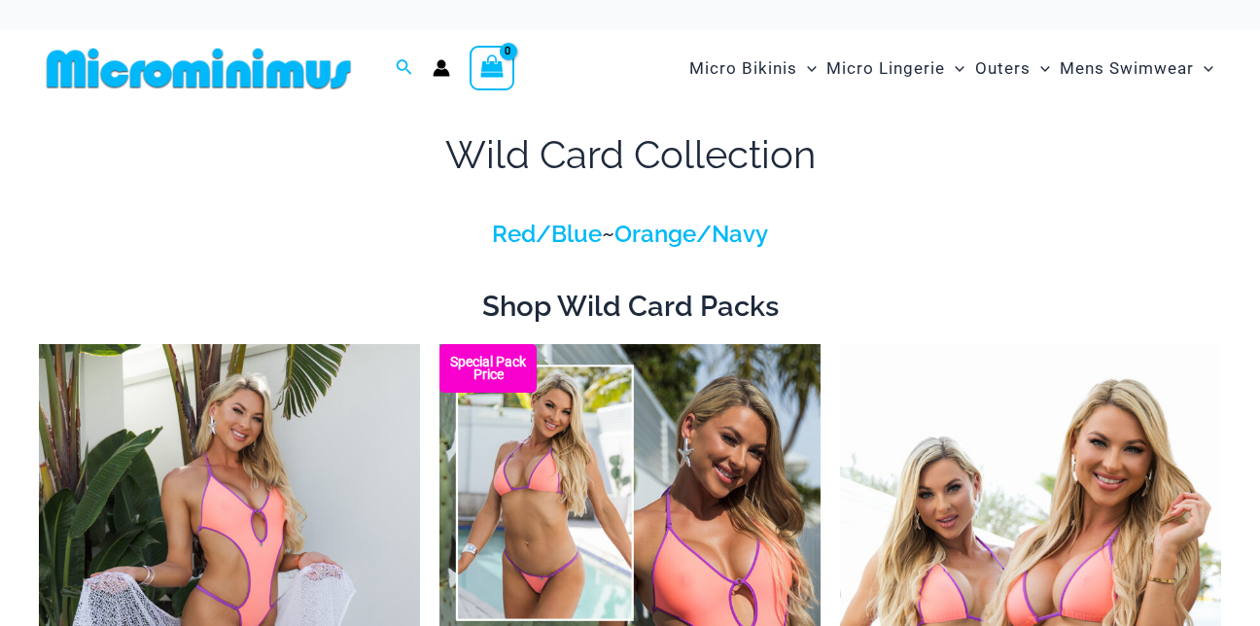  I want to click on span: Outers, so click(1003, 68).